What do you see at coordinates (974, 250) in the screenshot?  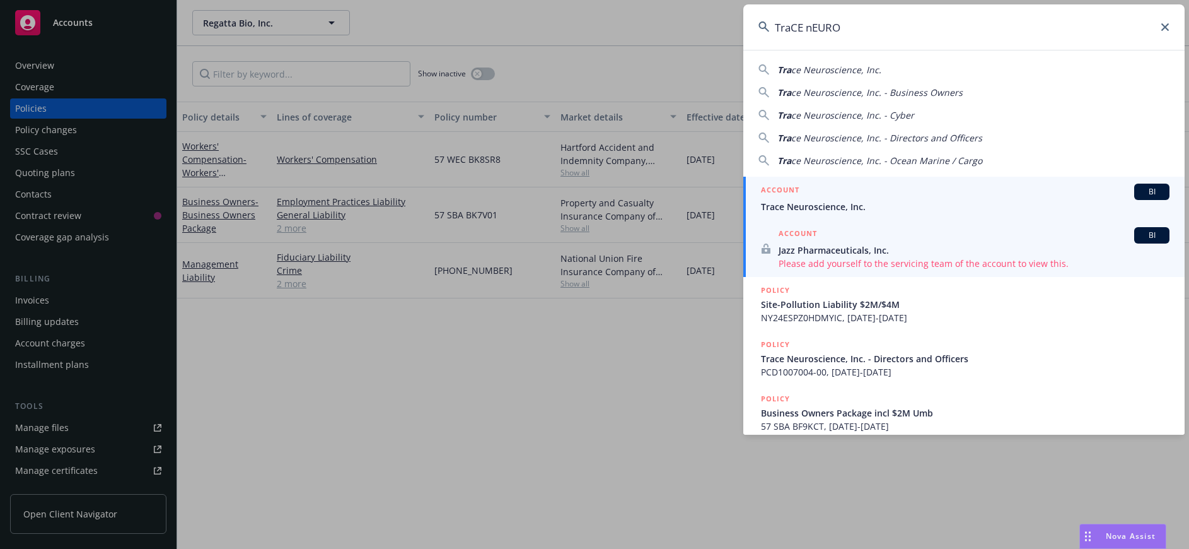 I see `span: Jazz Pharmaceuticals, Inc.` at bounding box center [974, 250].